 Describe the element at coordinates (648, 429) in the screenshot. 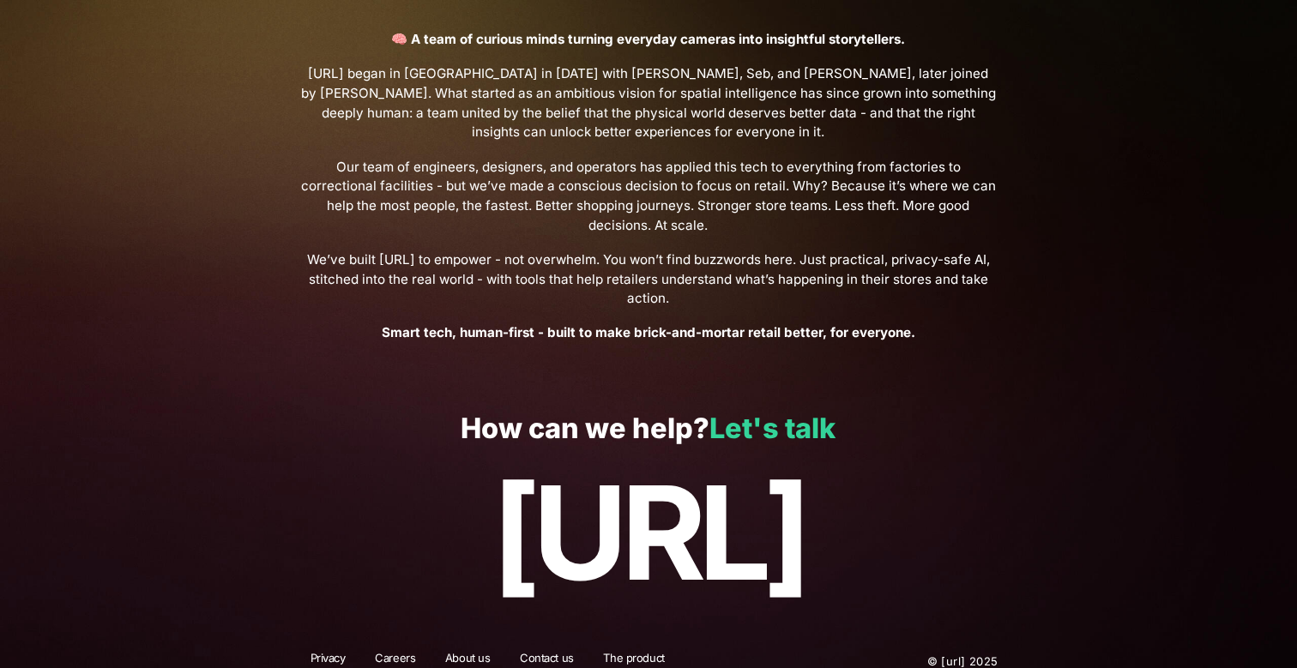

I see `p: How can we help?` at that location.